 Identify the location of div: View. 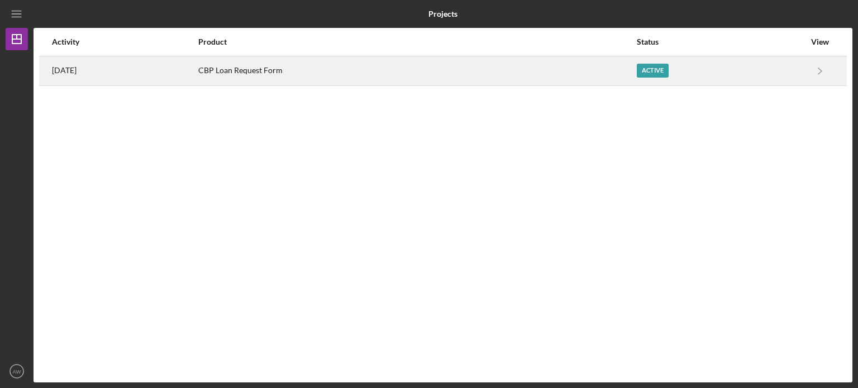
(820, 42).